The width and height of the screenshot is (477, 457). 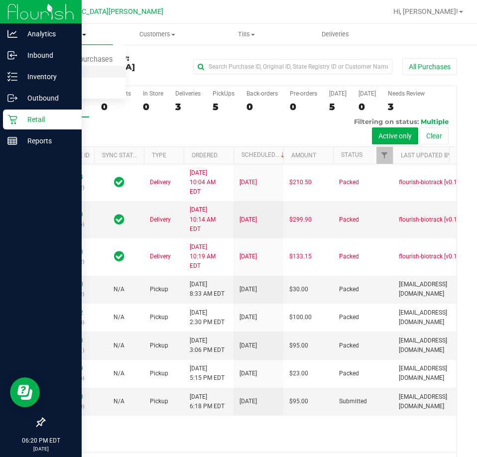 I want to click on a: Scheduled, so click(x=264, y=155).